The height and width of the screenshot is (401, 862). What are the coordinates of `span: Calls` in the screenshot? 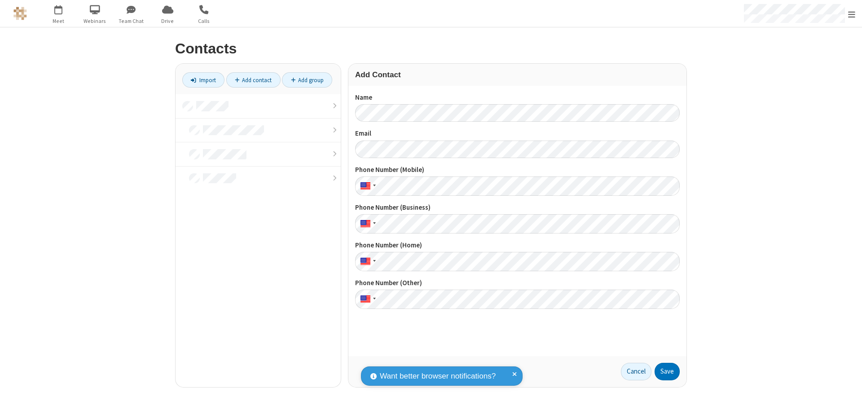 It's located at (204, 21).